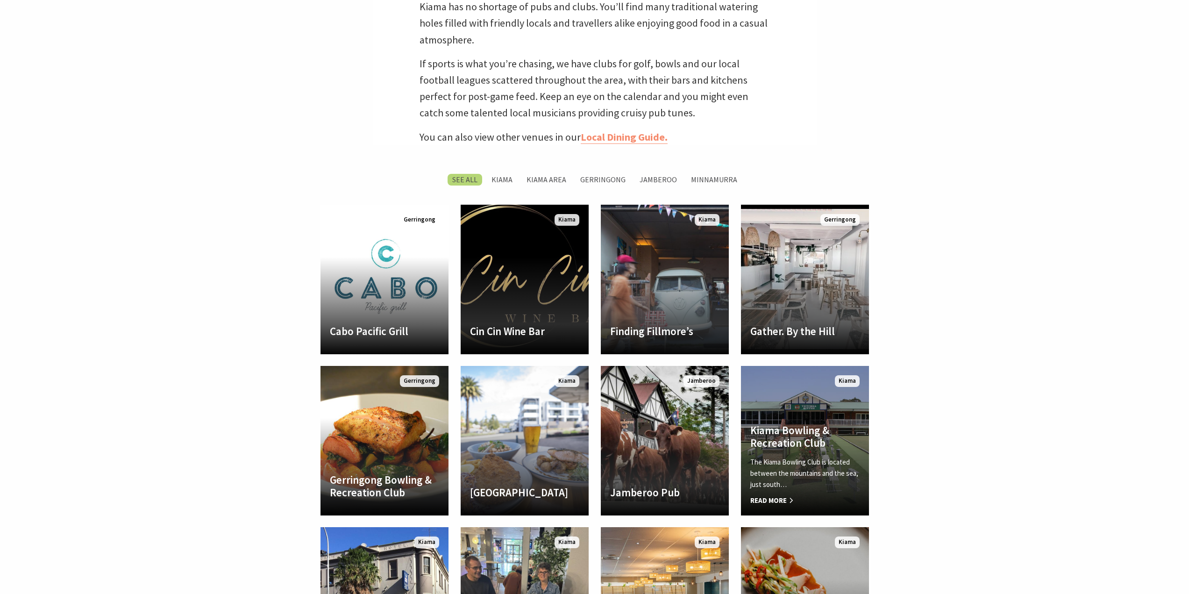  Describe the element at coordinates (546, 179) in the screenshot. I see `label: Kiama Area` at that location.